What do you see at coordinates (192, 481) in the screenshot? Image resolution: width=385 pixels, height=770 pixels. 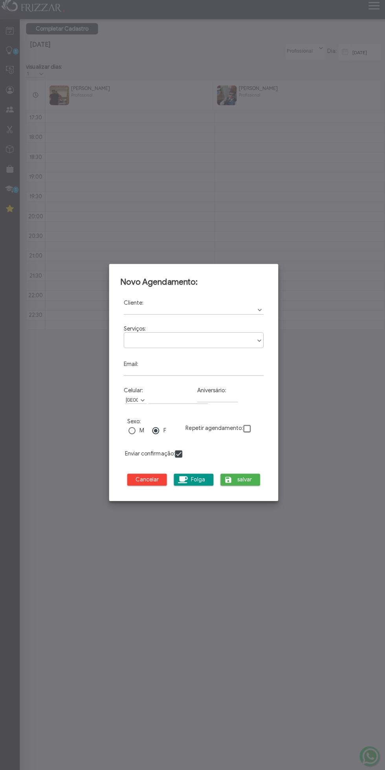 I see `button: Folga` at bounding box center [192, 481].